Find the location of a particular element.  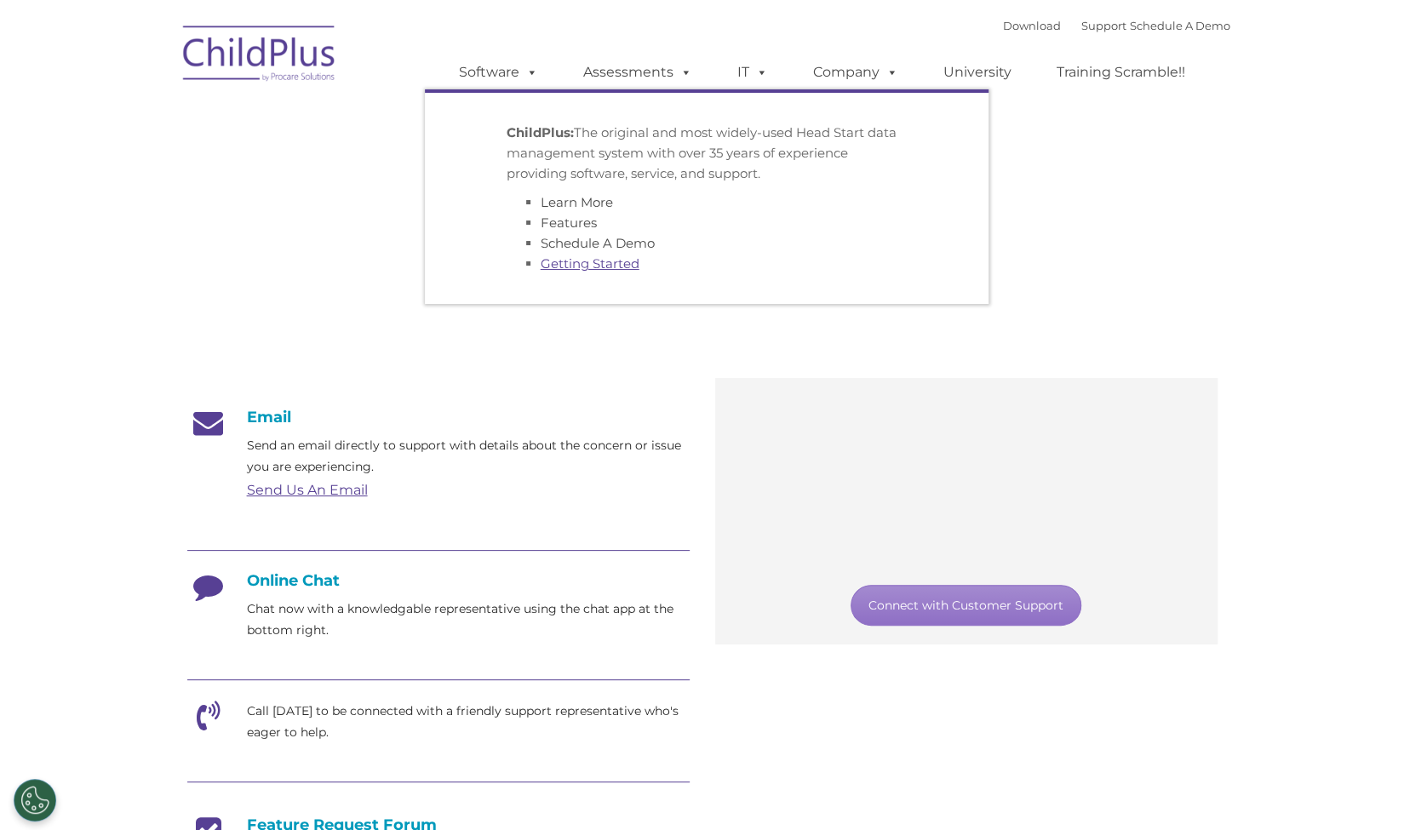

a: Software is located at coordinates (498, 72).